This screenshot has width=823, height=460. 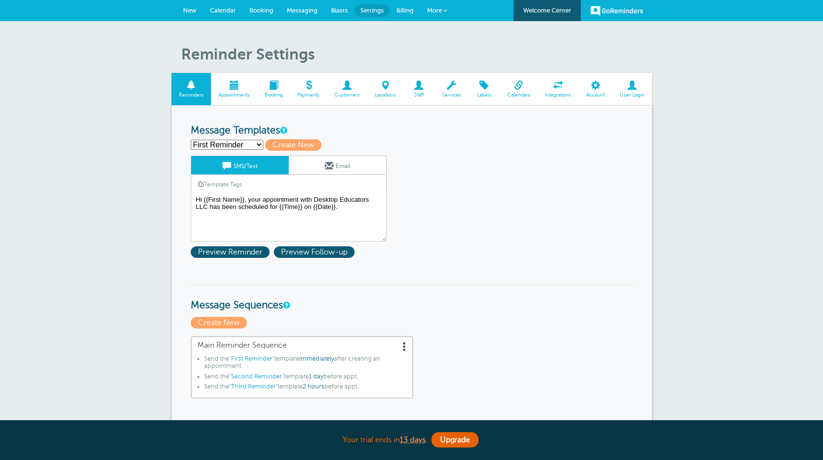 I want to click on a: Customers, so click(x=347, y=89).